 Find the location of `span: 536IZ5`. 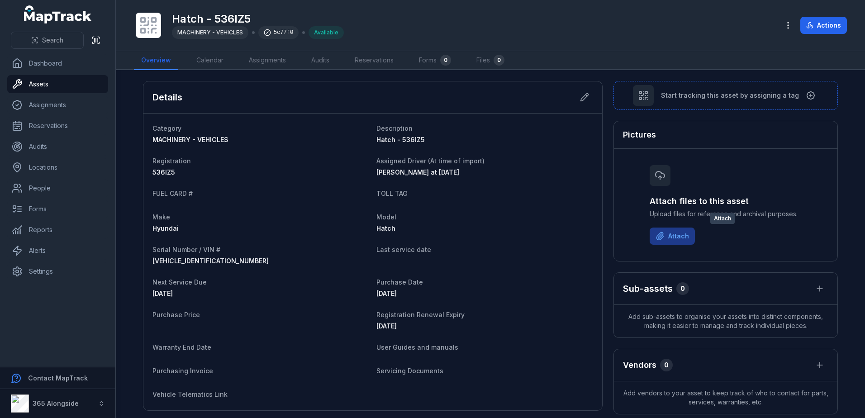

span: 536IZ5 is located at coordinates (164, 172).